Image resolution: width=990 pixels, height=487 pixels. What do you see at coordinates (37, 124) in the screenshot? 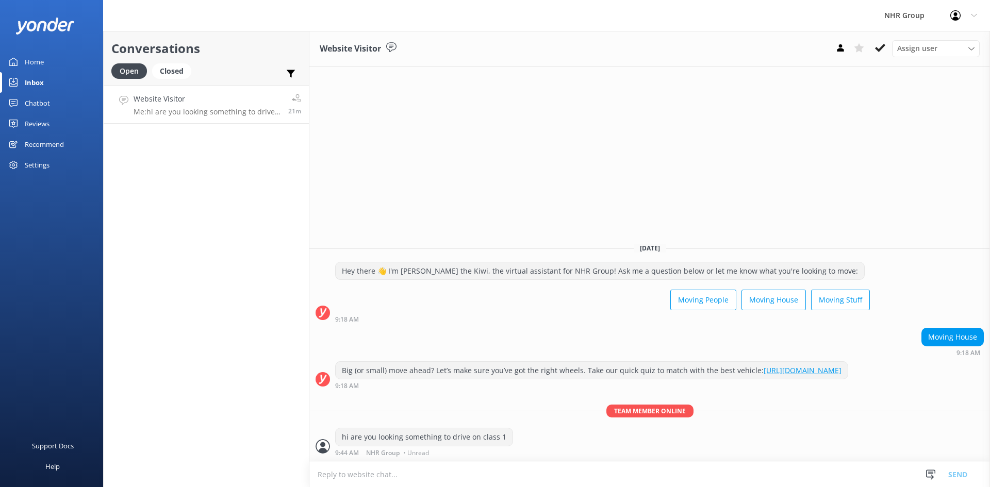
I see `div: Reviews` at bounding box center [37, 124].